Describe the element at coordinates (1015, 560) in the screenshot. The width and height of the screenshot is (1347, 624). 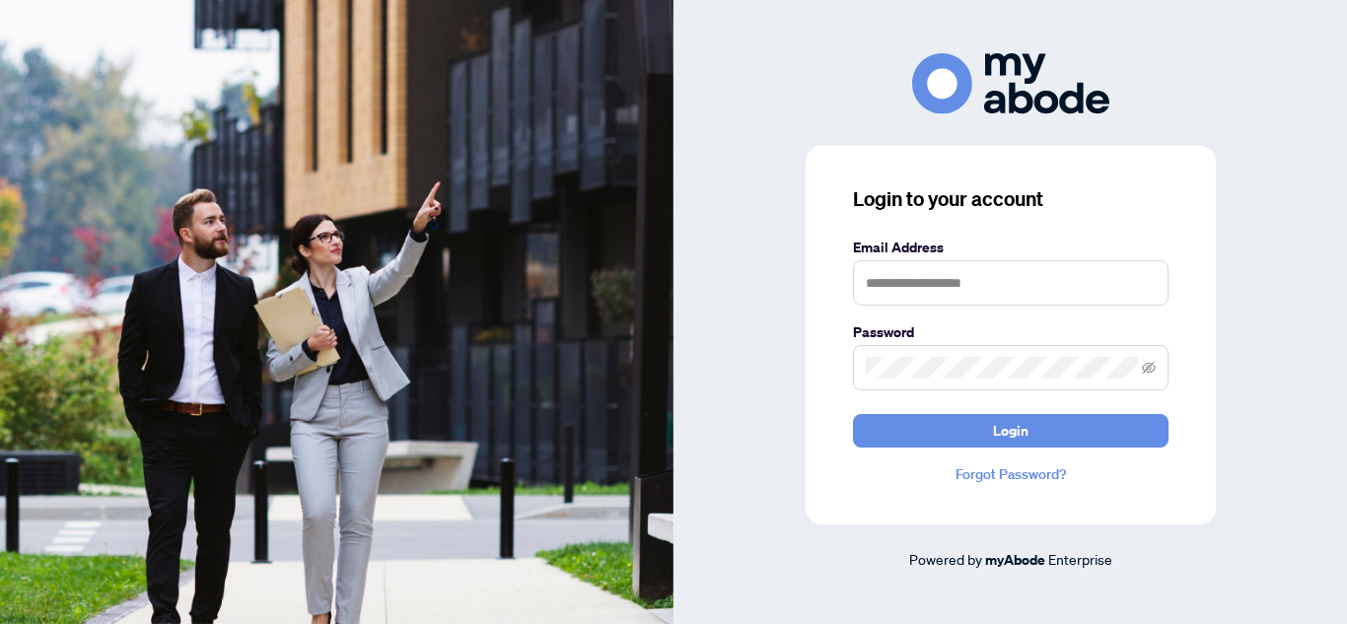
I see `a: myAbode` at that location.